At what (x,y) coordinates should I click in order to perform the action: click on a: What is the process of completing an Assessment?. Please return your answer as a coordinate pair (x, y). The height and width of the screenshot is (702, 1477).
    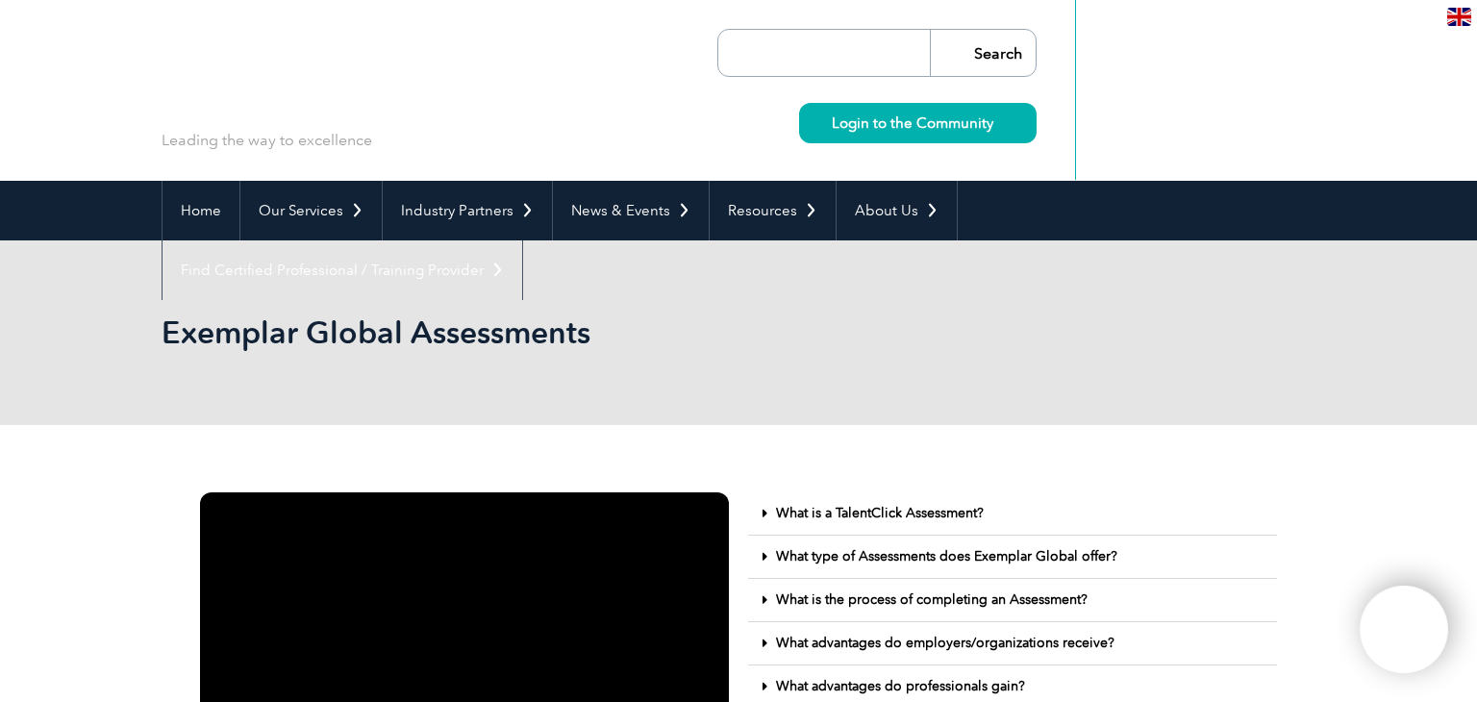
    Looking at the image, I should click on (932, 599).